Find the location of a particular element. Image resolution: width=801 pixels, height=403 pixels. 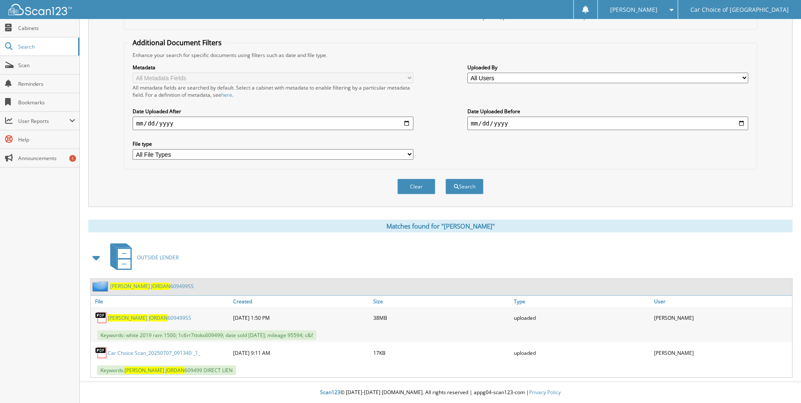

a: File is located at coordinates (161, 301).